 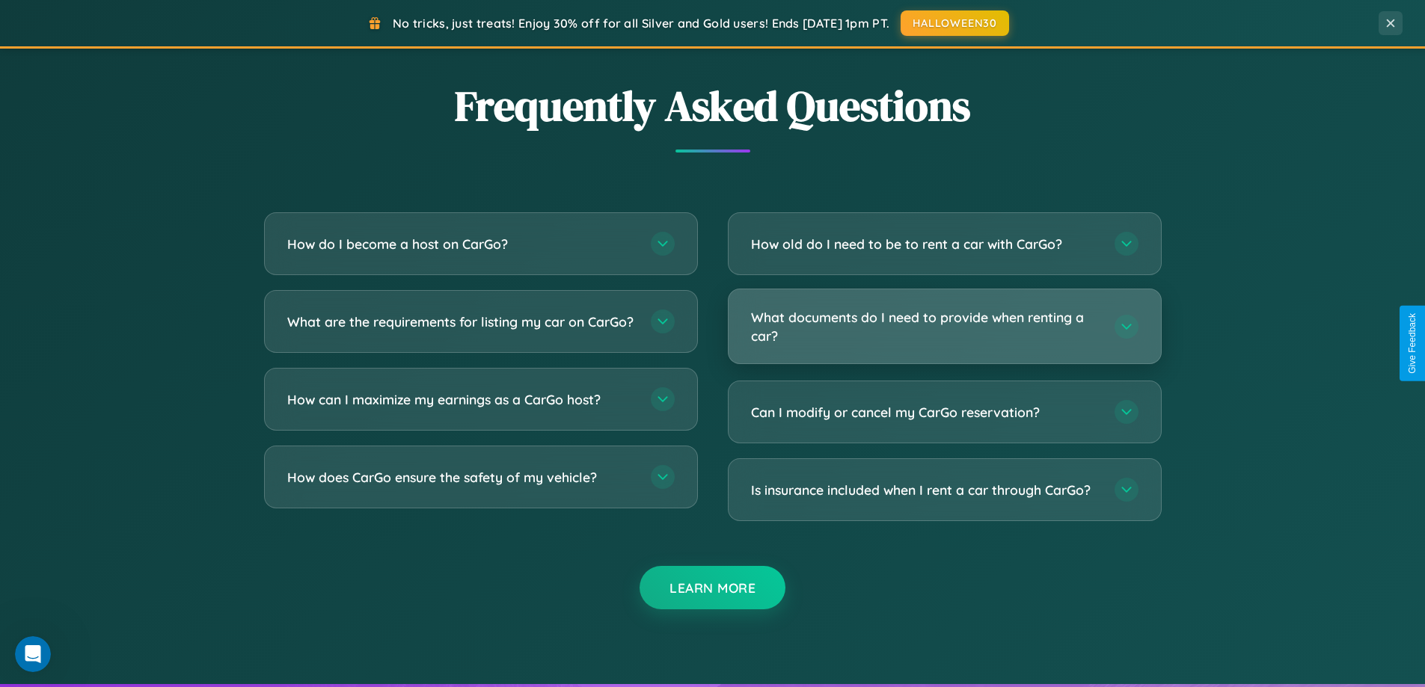 I want to click on h3: How does CarGo ensure the safety of my vehicle?, so click(x=461, y=477).